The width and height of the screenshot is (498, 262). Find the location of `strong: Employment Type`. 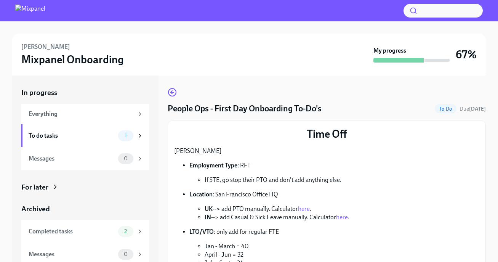

strong: Employment Type is located at coordinates (213, 165).